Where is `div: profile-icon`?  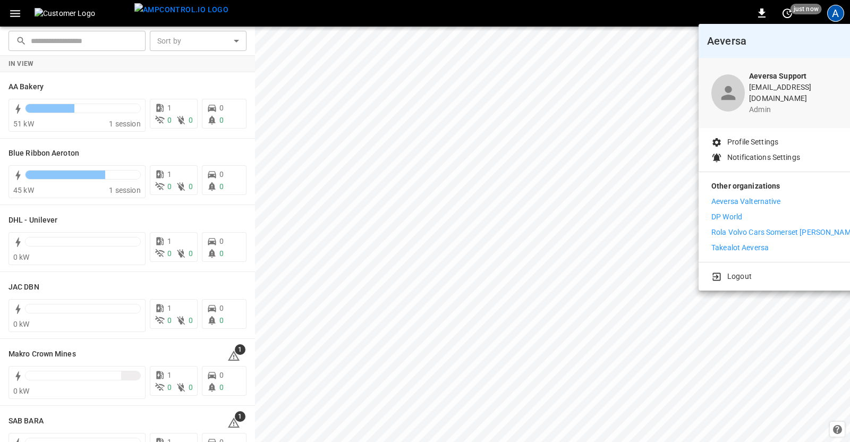
div: profile-icon is located at coordinates (727, 93).